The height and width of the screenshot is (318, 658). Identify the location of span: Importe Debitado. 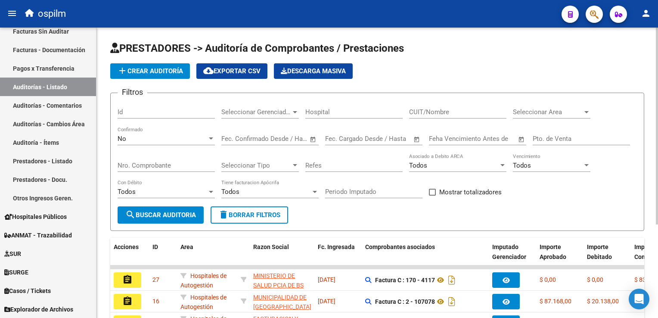
(600, 252).